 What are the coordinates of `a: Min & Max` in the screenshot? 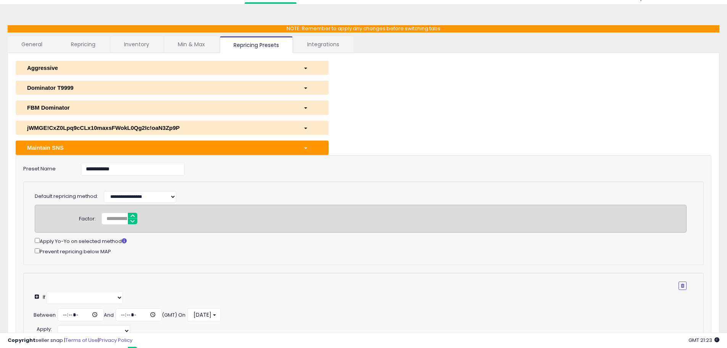 It's located at (191, 44).